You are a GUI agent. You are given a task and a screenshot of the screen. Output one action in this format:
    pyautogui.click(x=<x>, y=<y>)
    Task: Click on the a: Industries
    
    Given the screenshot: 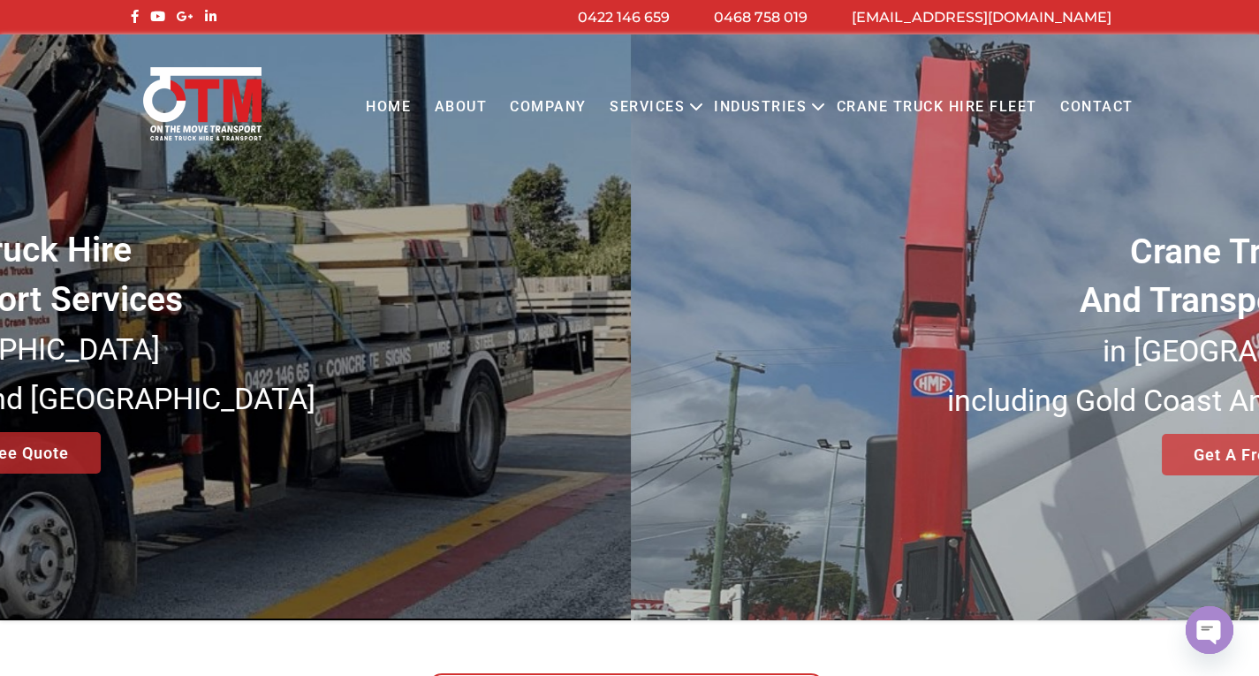 What is the action you would take?
    pyautogui.click(x=760, y=107)
    